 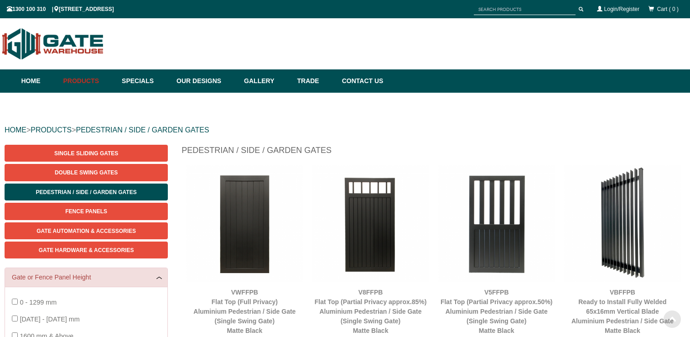 What do you see at coordinates (497, 223) in the screenshot?
I see `img: V5FFPB - Flat Top (Partial Privacy approx.50%) - Aluminium Pedestrian / Side Gate (Single Swing G...` at bounding box center [497, 223].